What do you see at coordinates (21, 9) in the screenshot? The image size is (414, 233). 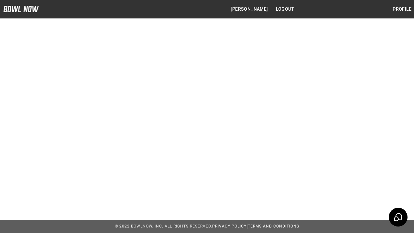 I see `img: logo` at bounding box center [21, 9].